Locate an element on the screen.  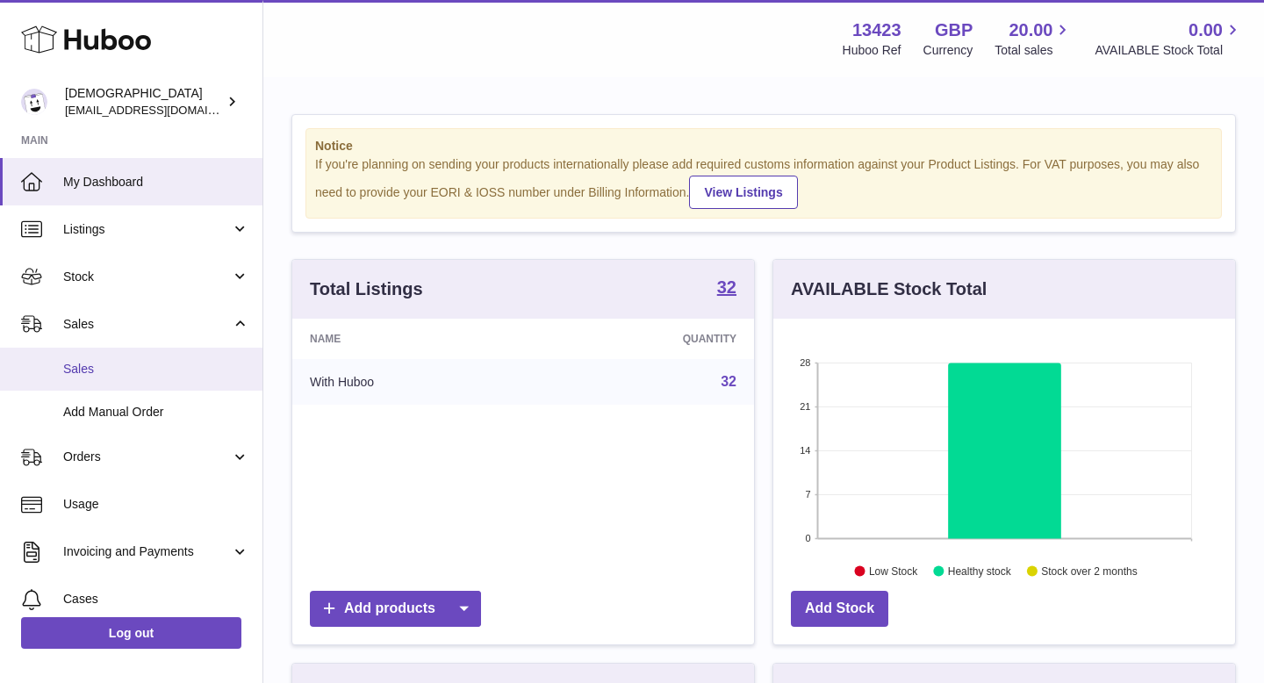
span: Usage is located at coordinates (156, 504).